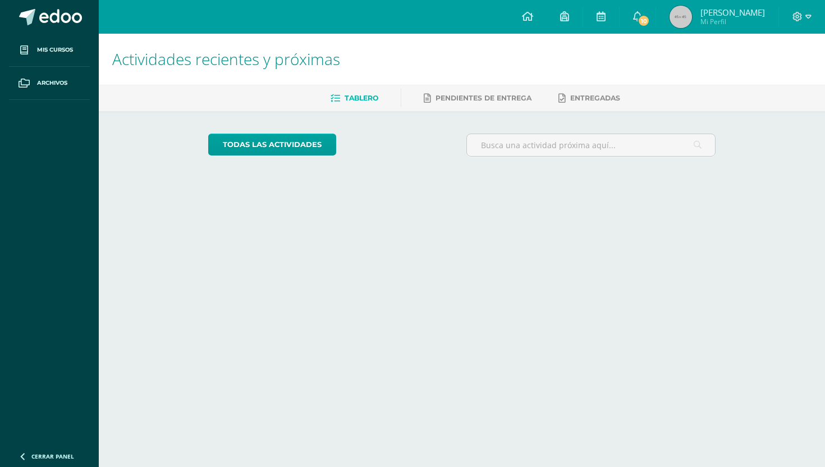 Image resolution: width=825 pixels, height=467 pixels. What do you see at coordinates (55, 50) in the screenshot?
I see `span: Mis cursos` at bounding box center [55, 50].